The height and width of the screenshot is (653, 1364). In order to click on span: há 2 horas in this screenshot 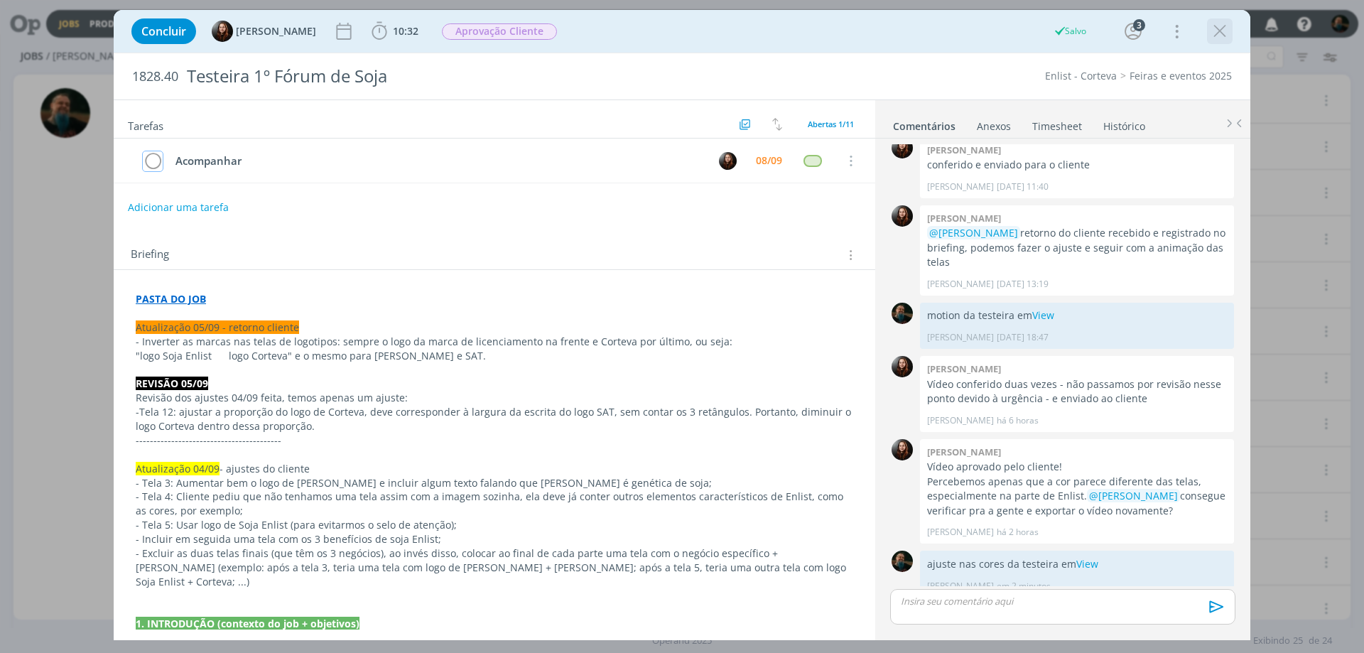, I will do `click(1018, 532)`.